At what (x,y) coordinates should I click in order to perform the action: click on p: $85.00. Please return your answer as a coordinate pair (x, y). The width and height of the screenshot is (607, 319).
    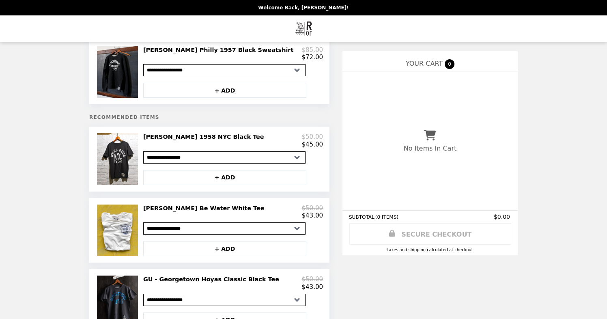
    Looking at the image, I should click on (312, 50).